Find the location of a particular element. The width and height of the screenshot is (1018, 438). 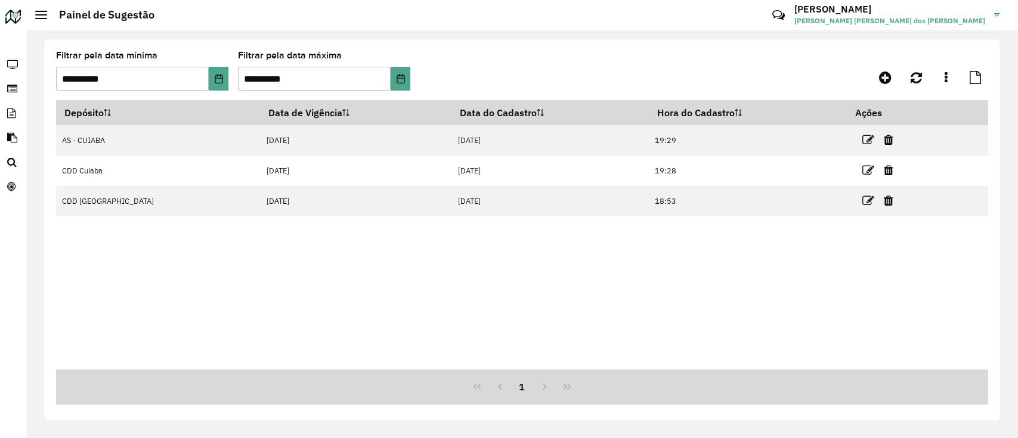

th: Depósito is located at coordinates (158, 113).